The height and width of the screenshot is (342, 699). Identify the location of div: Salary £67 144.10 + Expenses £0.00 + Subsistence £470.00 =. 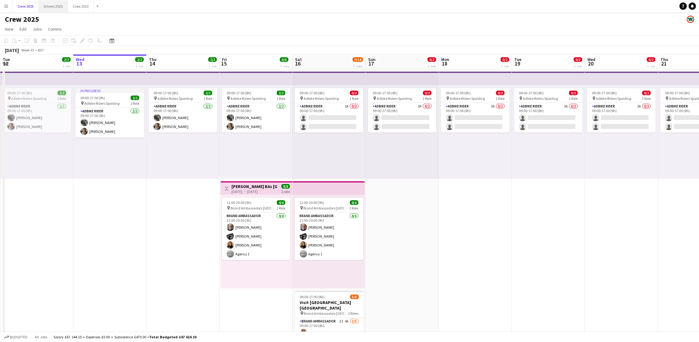
(125, 337).